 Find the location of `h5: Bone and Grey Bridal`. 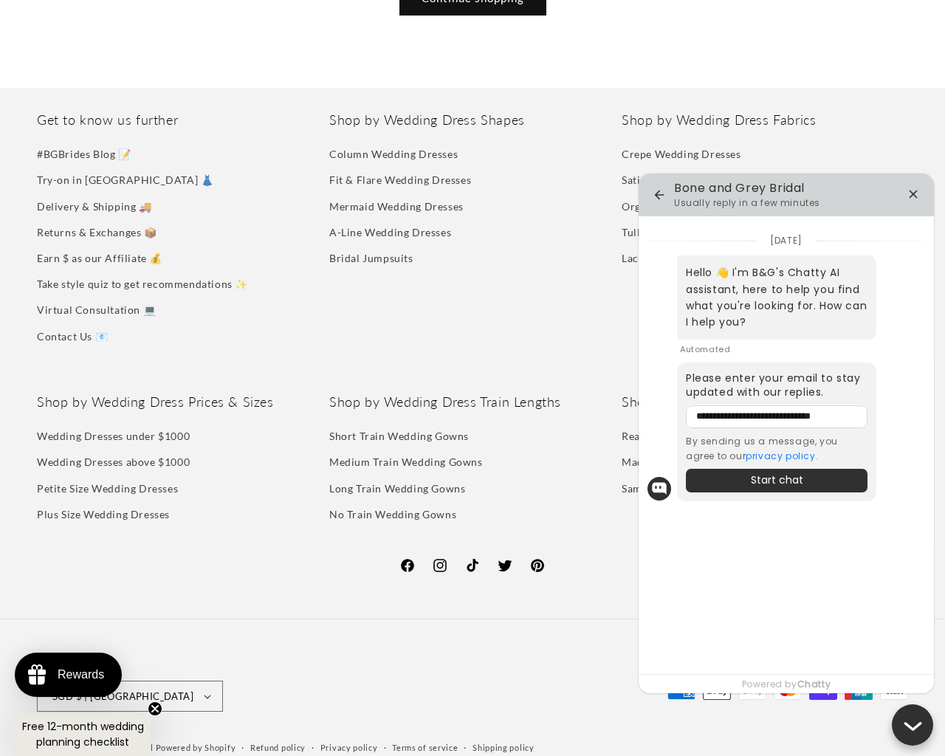

h5: Bone and Grey Bridal is located at coordinates (786, 188).